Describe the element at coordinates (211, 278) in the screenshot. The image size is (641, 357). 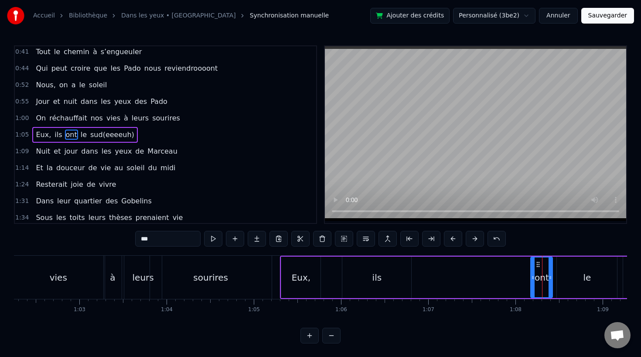
I see `div: sourires` at that location.